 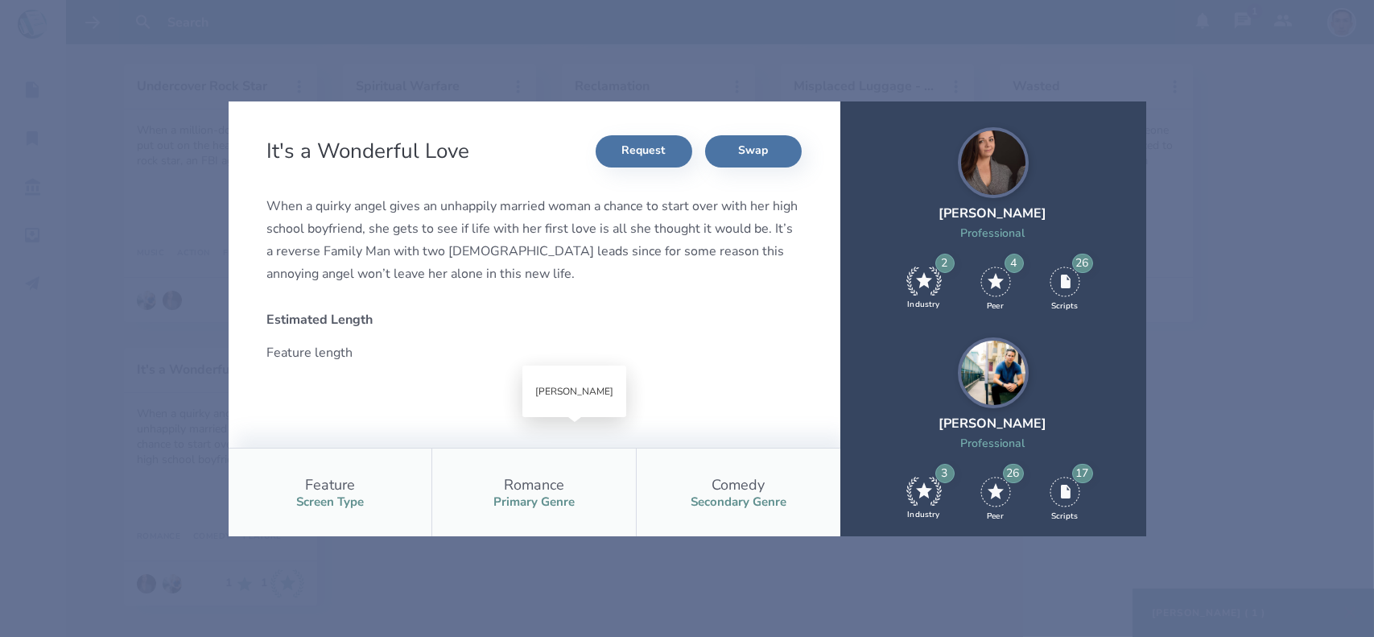 I want to click on button: Swap, so click(x=754, y=151).